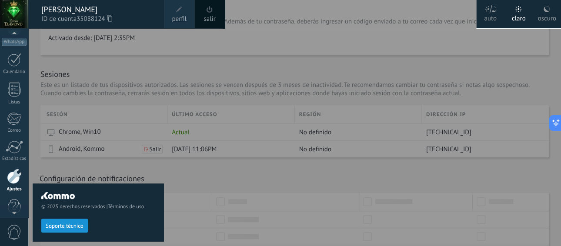  I want to click on span: © 2025 derechos reservados |, so click(98, 207).